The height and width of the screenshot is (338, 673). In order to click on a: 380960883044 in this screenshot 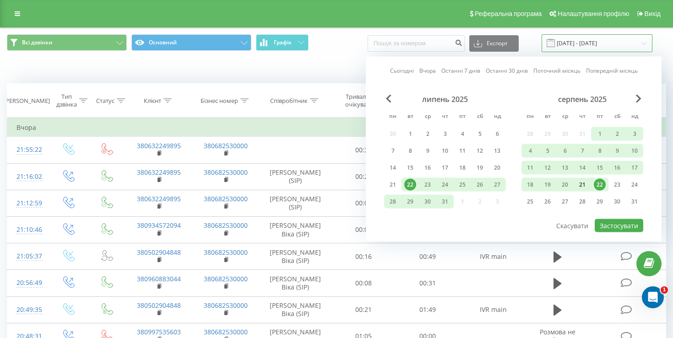, I will do `click(159, 279)`.